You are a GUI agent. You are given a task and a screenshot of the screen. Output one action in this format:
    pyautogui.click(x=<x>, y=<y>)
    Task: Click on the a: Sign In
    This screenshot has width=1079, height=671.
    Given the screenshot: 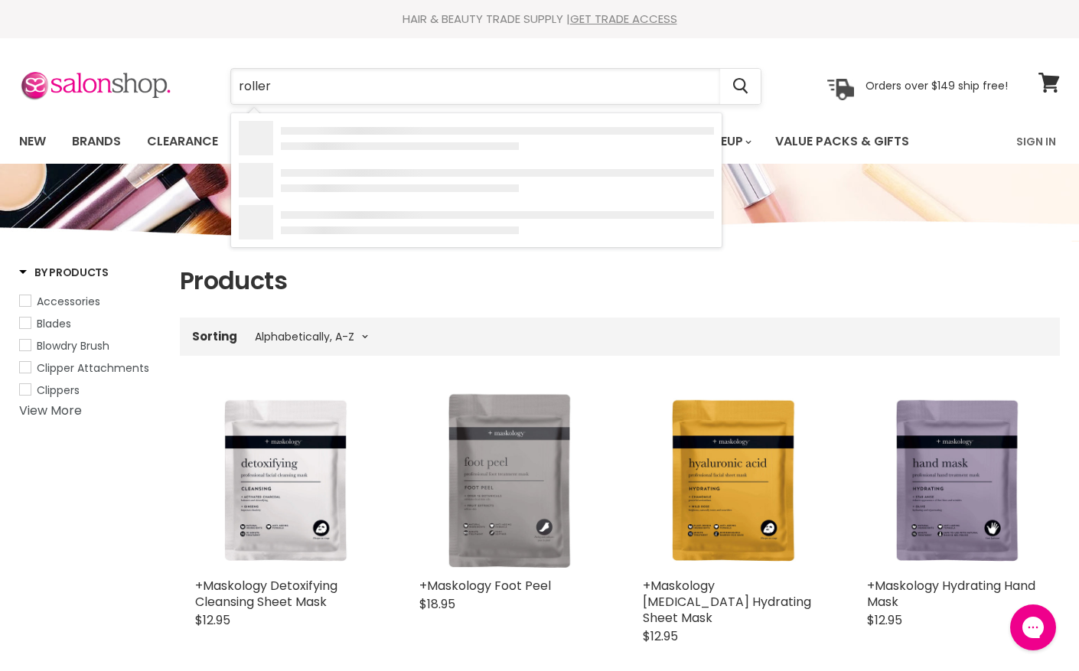 What is the action you would take?
    pyautogui.click(x=1036, y=142)
    